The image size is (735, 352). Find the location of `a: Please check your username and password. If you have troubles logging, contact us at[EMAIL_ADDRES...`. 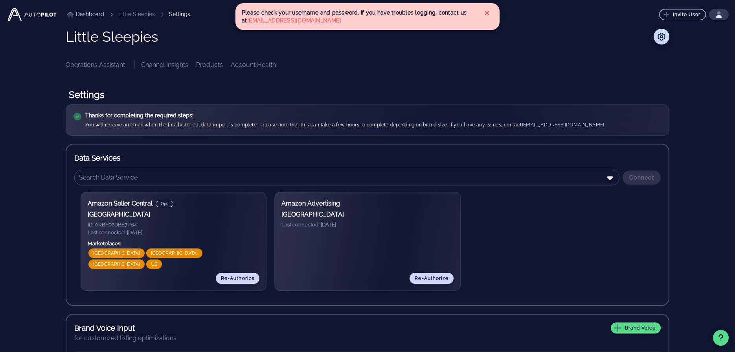

a: Please check your username and password. If you have troubles logging, contact us at[EMAIL_ADDRES... is located at coordinates (354, 17).